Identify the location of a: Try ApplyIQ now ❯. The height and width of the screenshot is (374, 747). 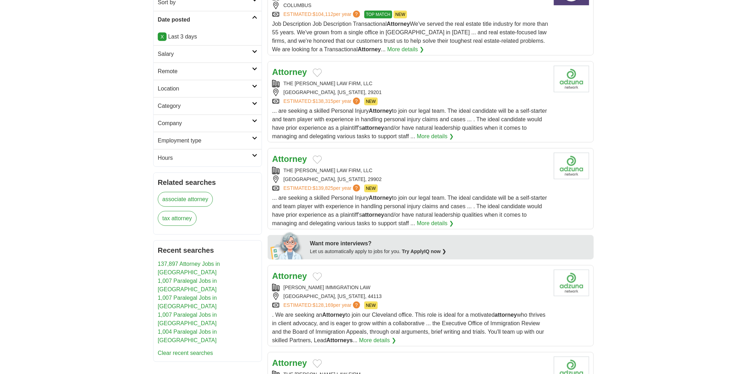
(424, 251).